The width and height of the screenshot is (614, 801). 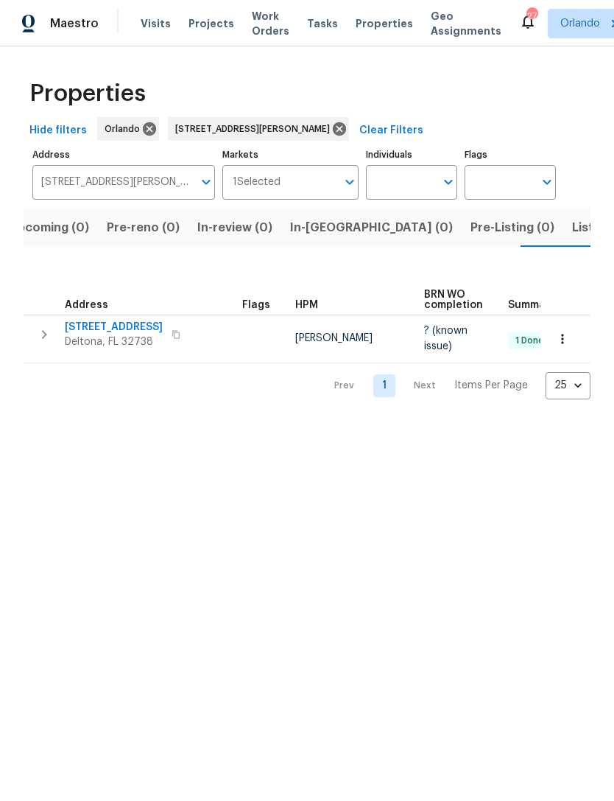 What do you see at coordinates (256, 305) in the screenshot?
I see `span: Flags` at bounding box center [256, 305].